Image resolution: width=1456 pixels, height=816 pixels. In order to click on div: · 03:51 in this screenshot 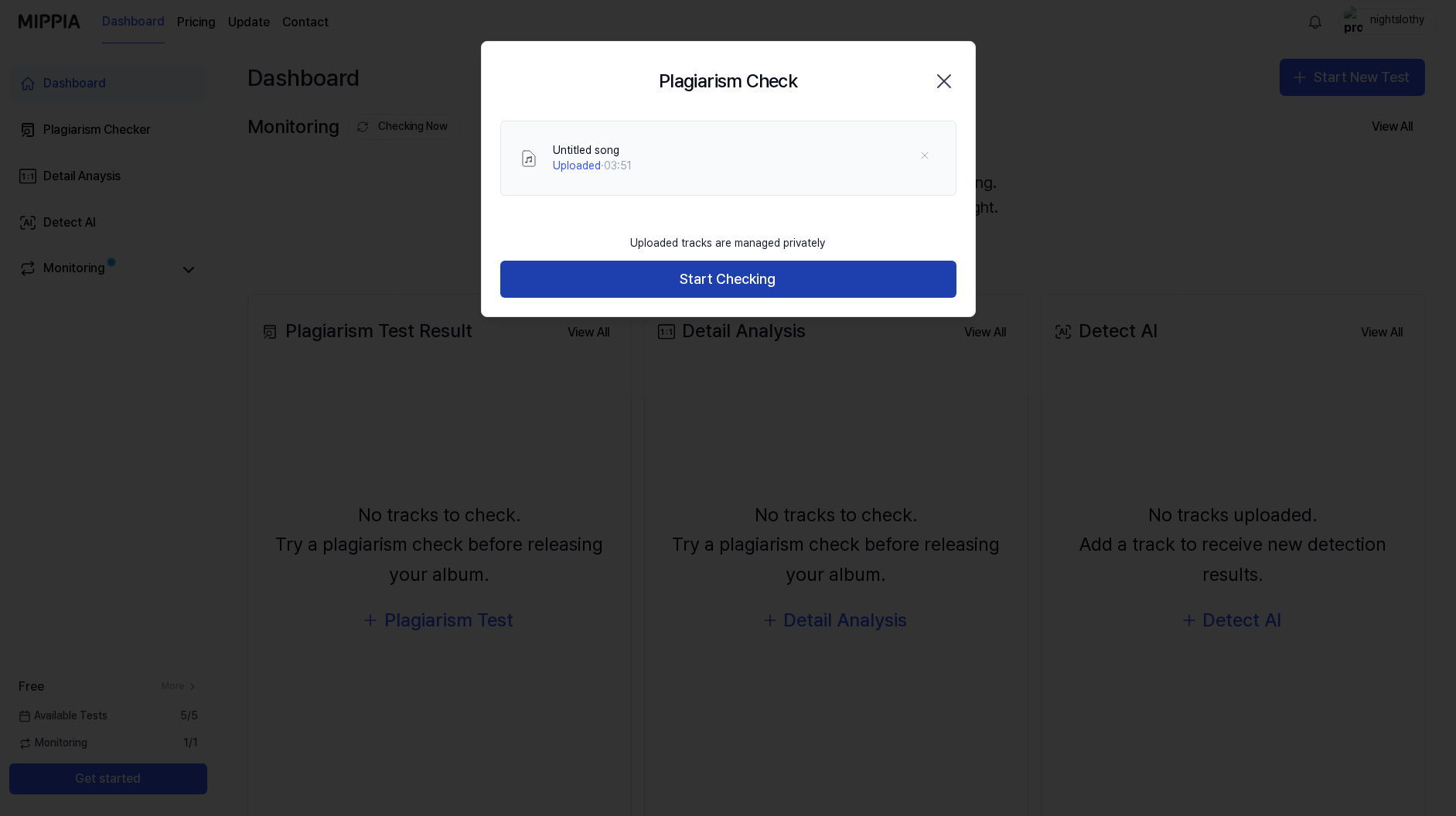, I will do `click(593, 166)`.